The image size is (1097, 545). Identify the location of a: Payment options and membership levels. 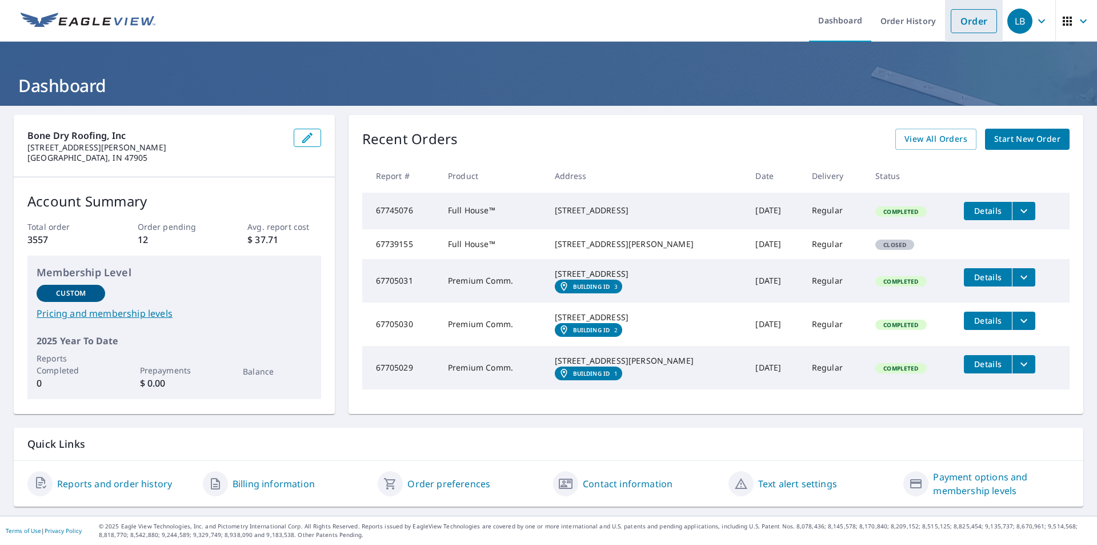
(1001, 483).